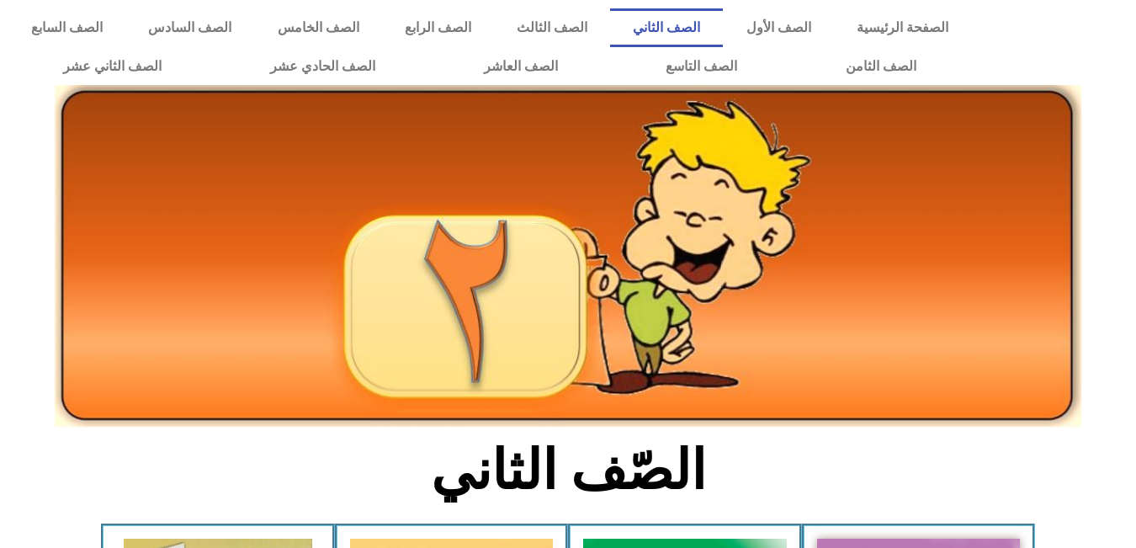 The height and width of the screenshot is (548, 1136). I want to click on a: الصف التاسع, so click(702, 66).